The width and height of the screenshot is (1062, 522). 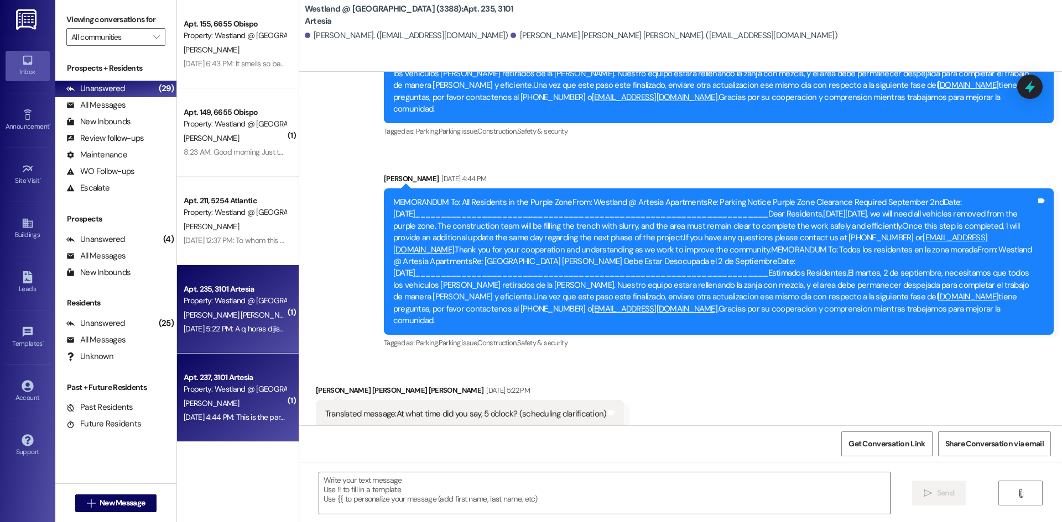 I want to click on div: Review follow-ups, so click(x=105, y=138).